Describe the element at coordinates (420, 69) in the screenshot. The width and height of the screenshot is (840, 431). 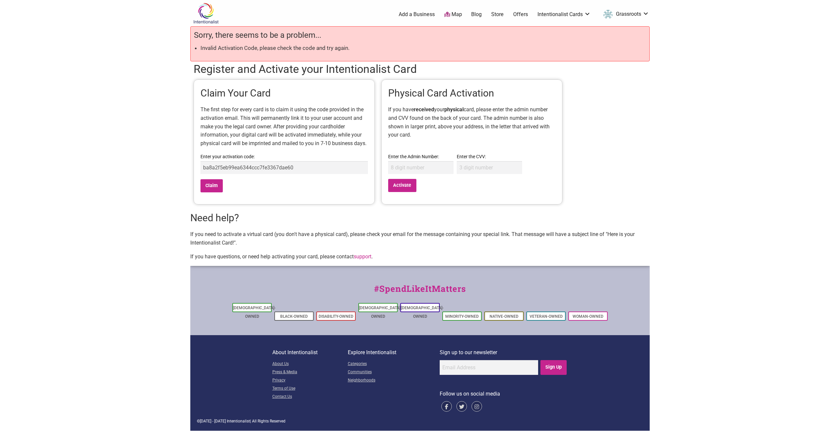
I see `h1: Register and Activate your Intentionalist Card` at that location.